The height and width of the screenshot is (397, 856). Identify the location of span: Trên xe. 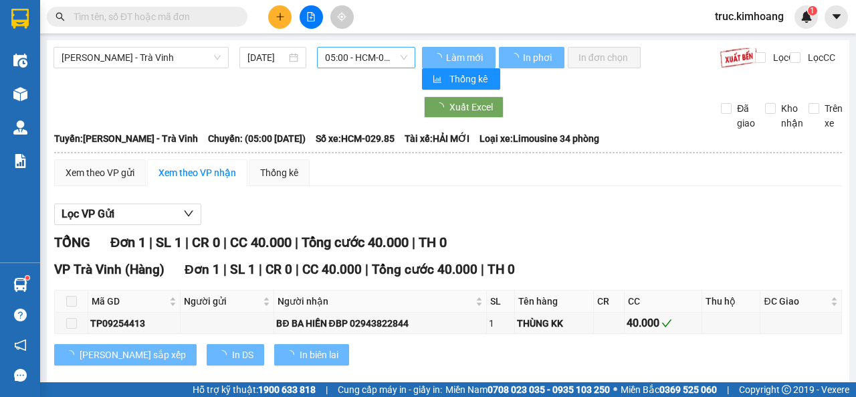
(834, 116).